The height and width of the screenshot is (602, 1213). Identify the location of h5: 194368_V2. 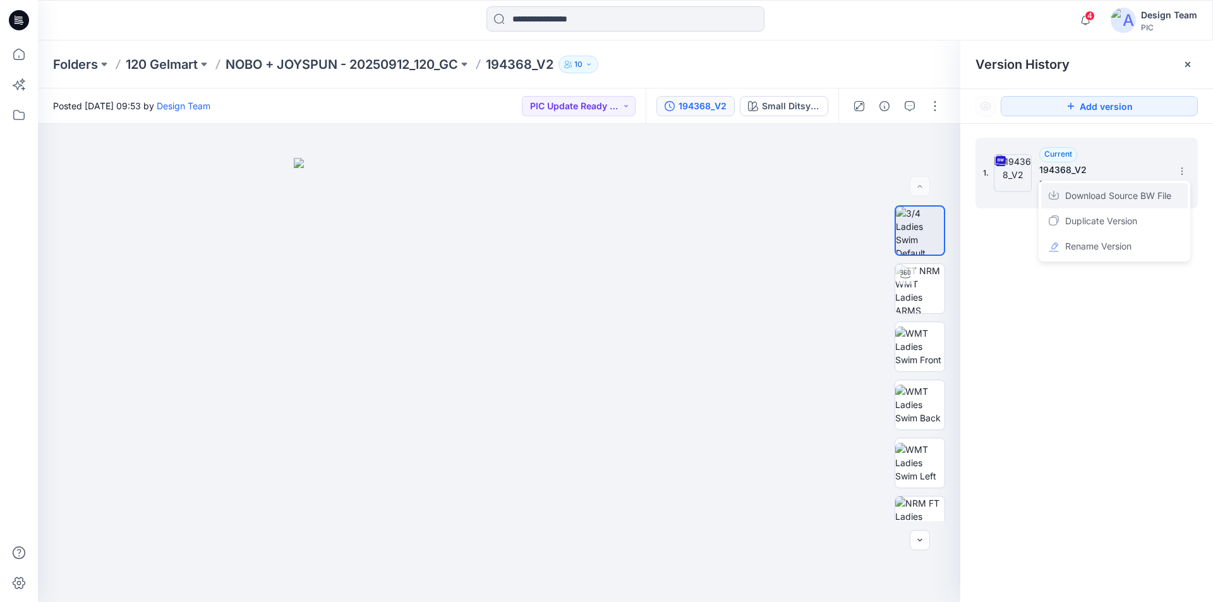
(1102, 170).